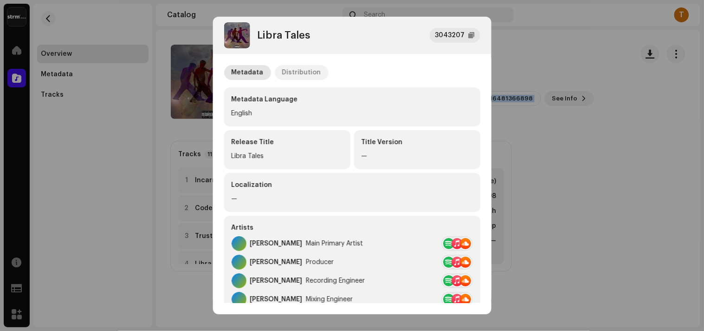  What do you see at coordinates (352, 185) in the screenshot?
I see `div: Localization` at bounding box center [352, 185].